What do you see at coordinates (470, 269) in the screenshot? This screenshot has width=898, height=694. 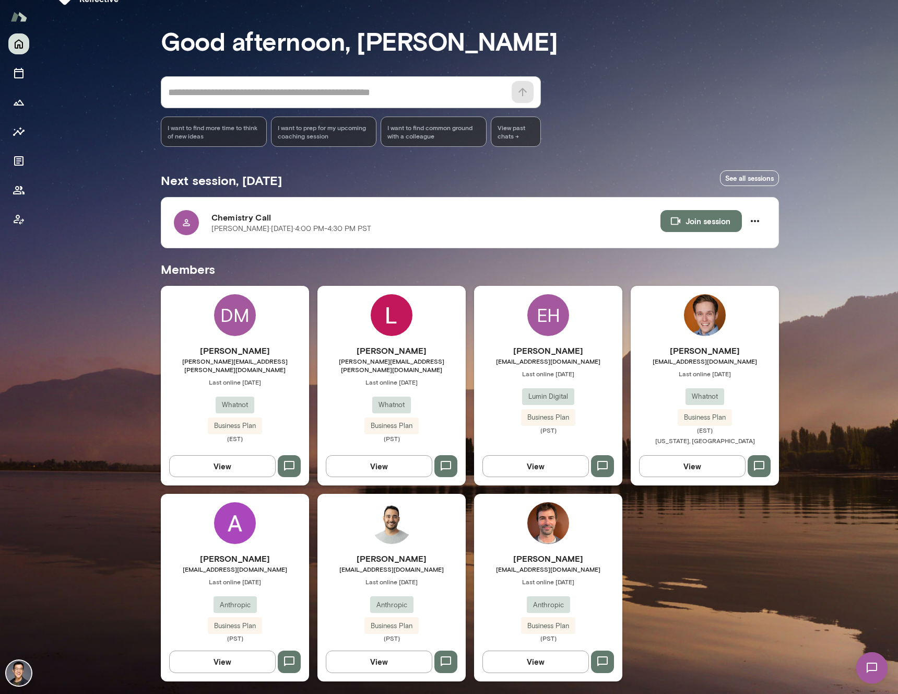 I see `h5: Members` at bounding box center [470, 269].